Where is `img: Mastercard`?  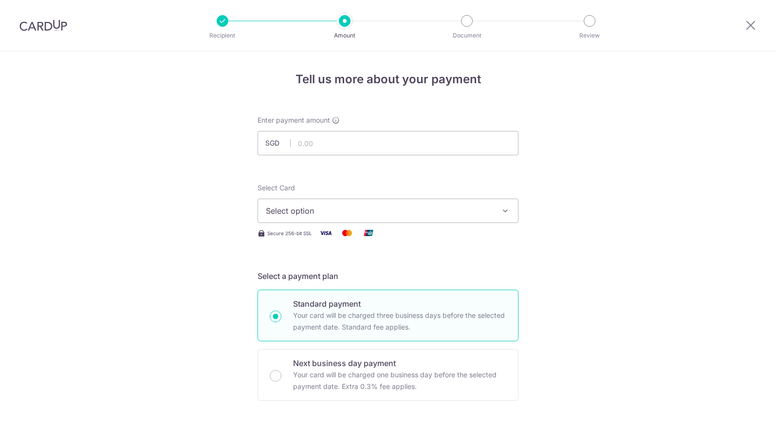 img: Mastercard is located at coordinates (347, 233).